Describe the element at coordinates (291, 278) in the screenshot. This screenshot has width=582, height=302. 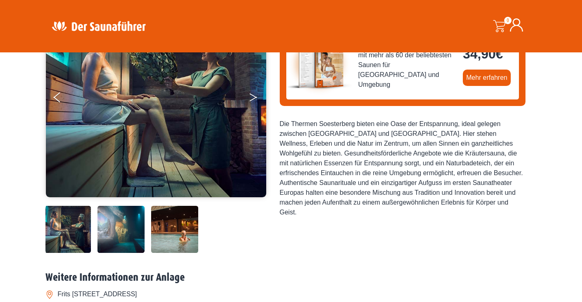
I see `h2: Weitere Informationen zur Anlage` at that location.